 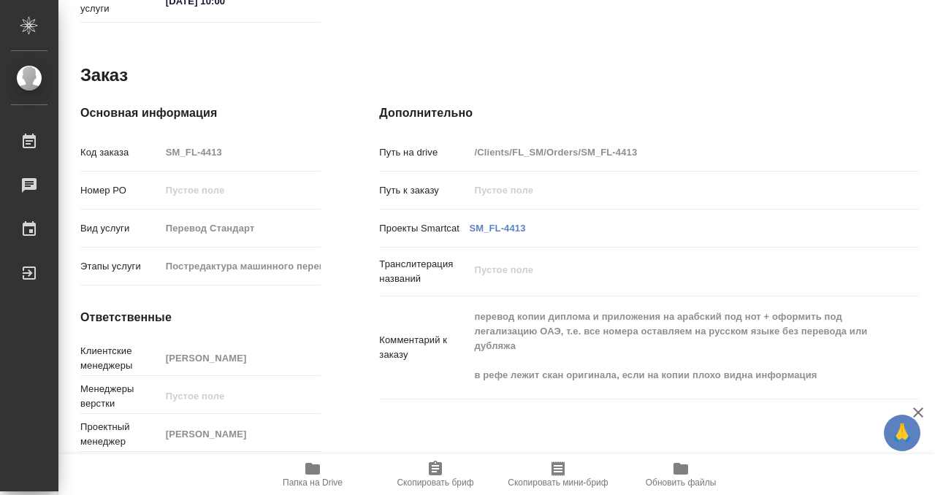 I want to click on p: Комментарий к заказу, so click(x=424, y=348).